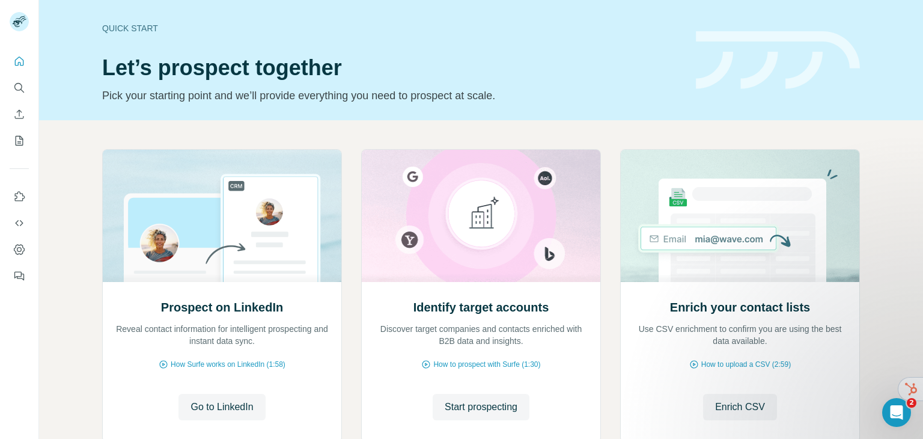 This screenshot has width=923, height=439. I want to click on img: banner, so click(778, 60).